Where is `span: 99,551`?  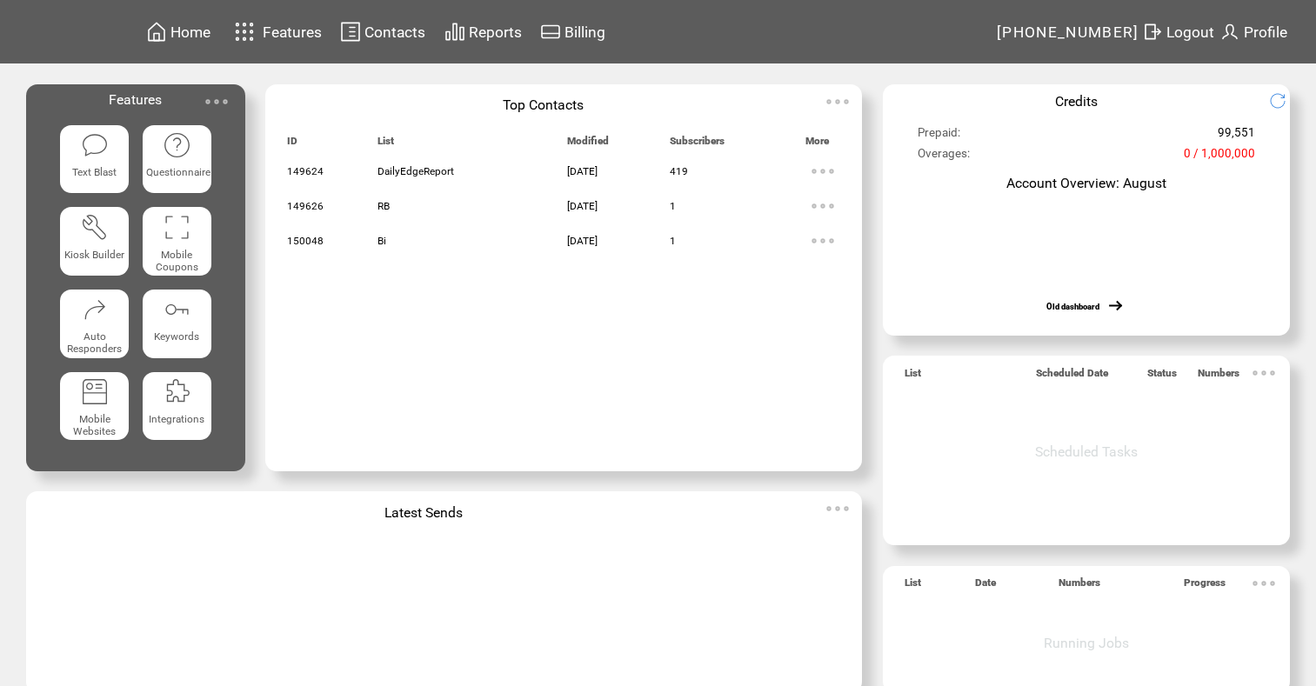 span: 99,551 is located at coordinates (1236, 137).